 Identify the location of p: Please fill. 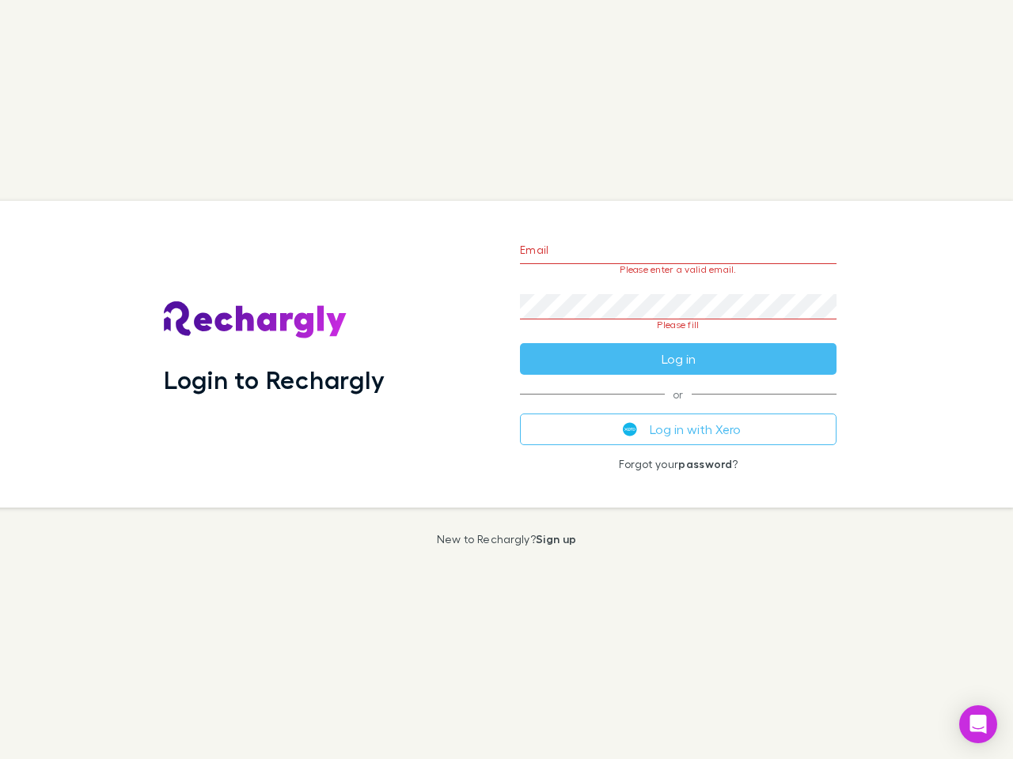
(678, 325).